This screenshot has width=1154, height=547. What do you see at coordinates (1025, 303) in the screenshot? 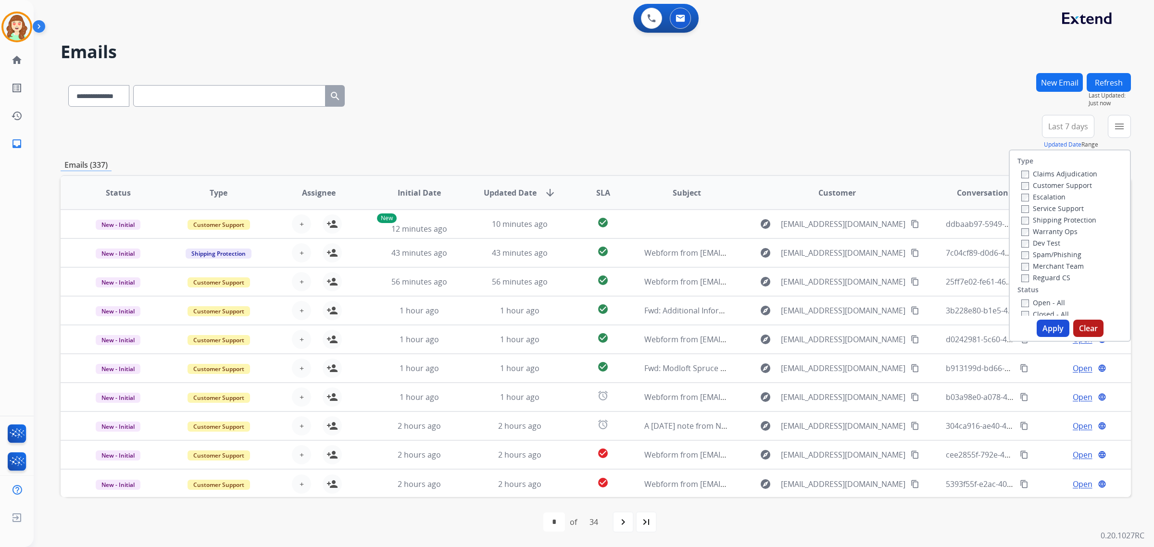
I see `input: Open - All` at bounding box center [1025, 303].